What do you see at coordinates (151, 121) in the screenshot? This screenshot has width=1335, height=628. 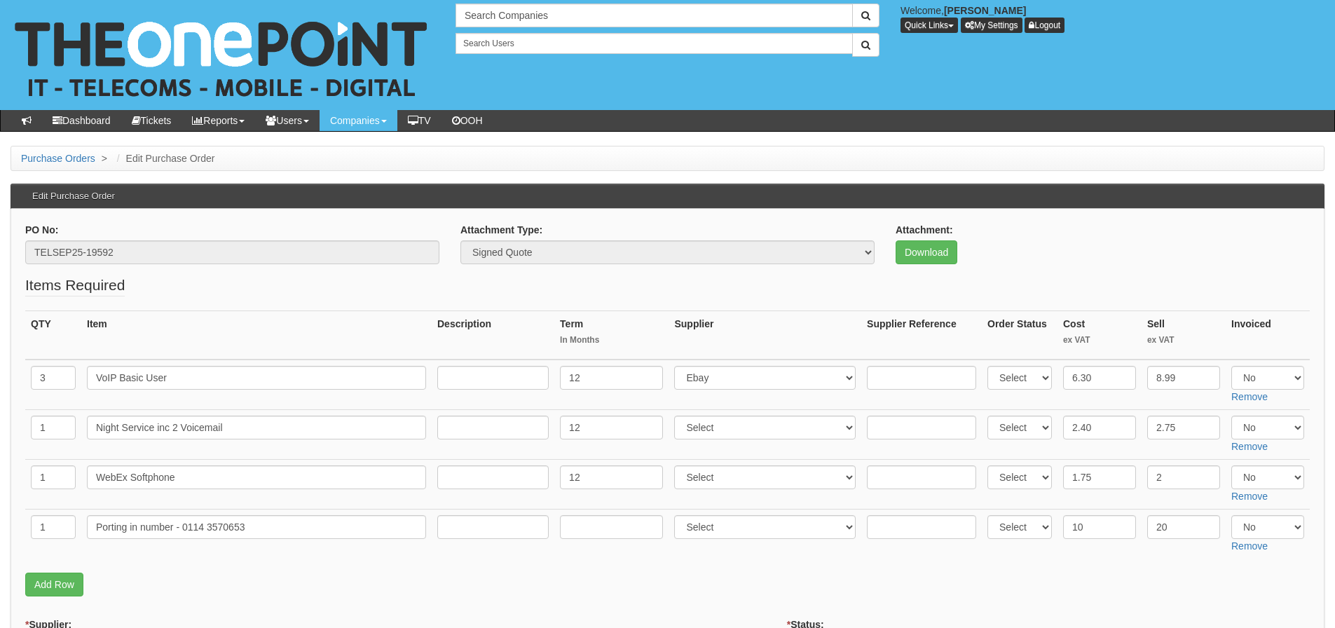 I see `a: Tickets` at bounding box center [151, 121].